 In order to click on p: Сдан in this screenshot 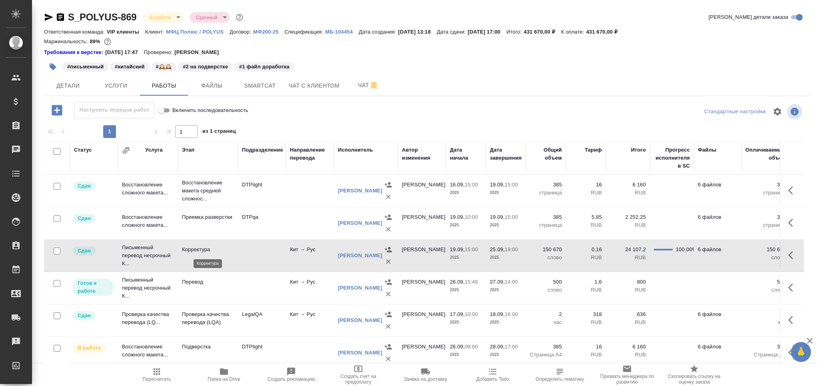, I will do `click(84, 186)`.